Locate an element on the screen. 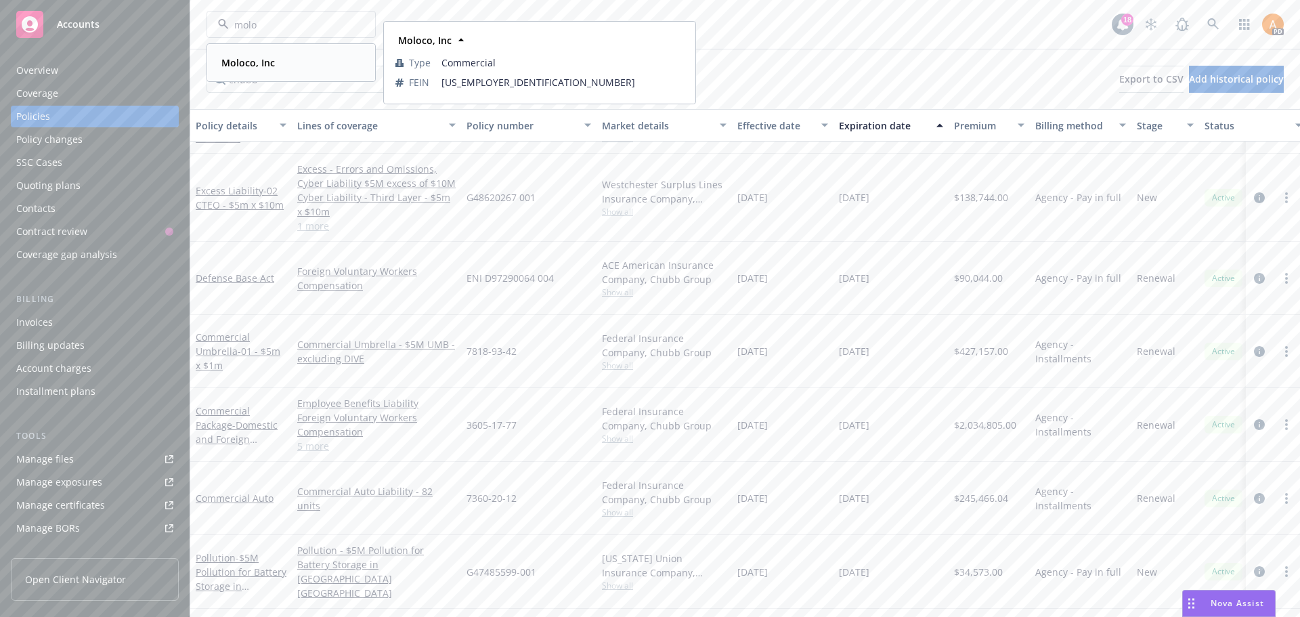 Image resolution: width=1300 pixels, height=617 pixels. a: Commercial Package is located at coordinates (236, 432).